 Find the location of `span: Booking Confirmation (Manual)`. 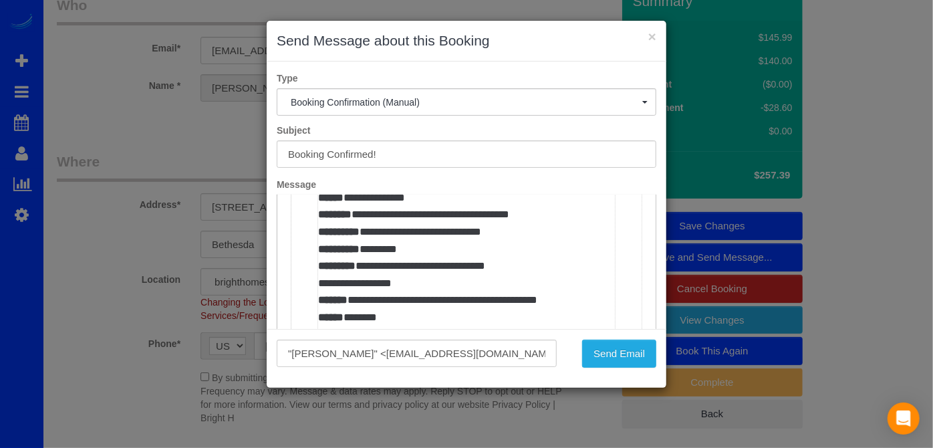

span: Booking Confirmation (Manual) is located at coordinates (466, 102).